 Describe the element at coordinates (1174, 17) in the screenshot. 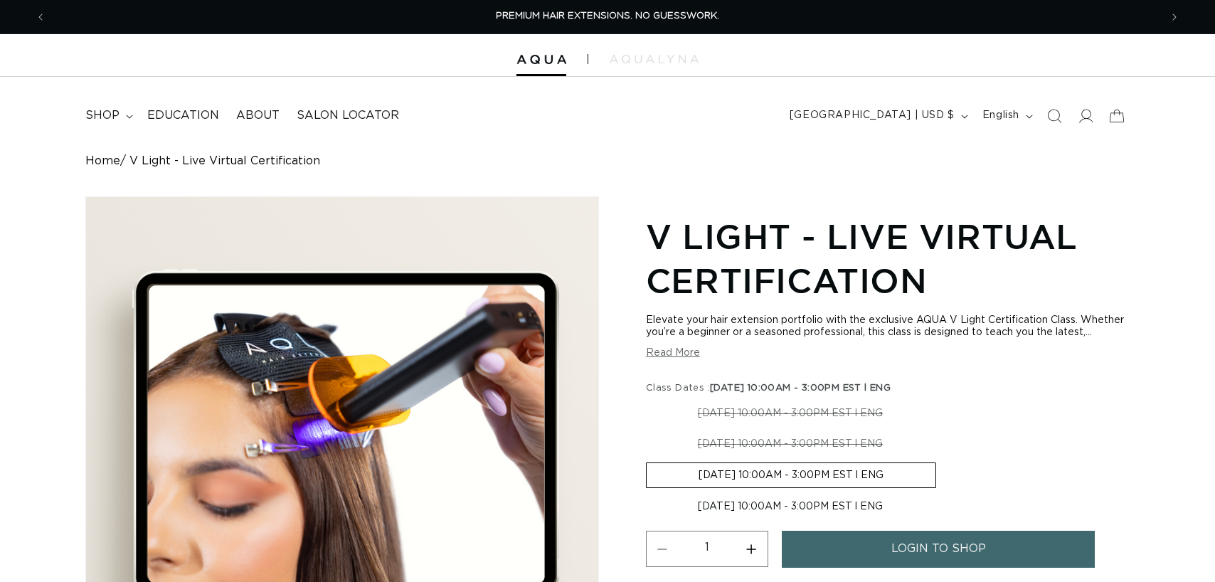

I see `button: Next announcement` at that location.